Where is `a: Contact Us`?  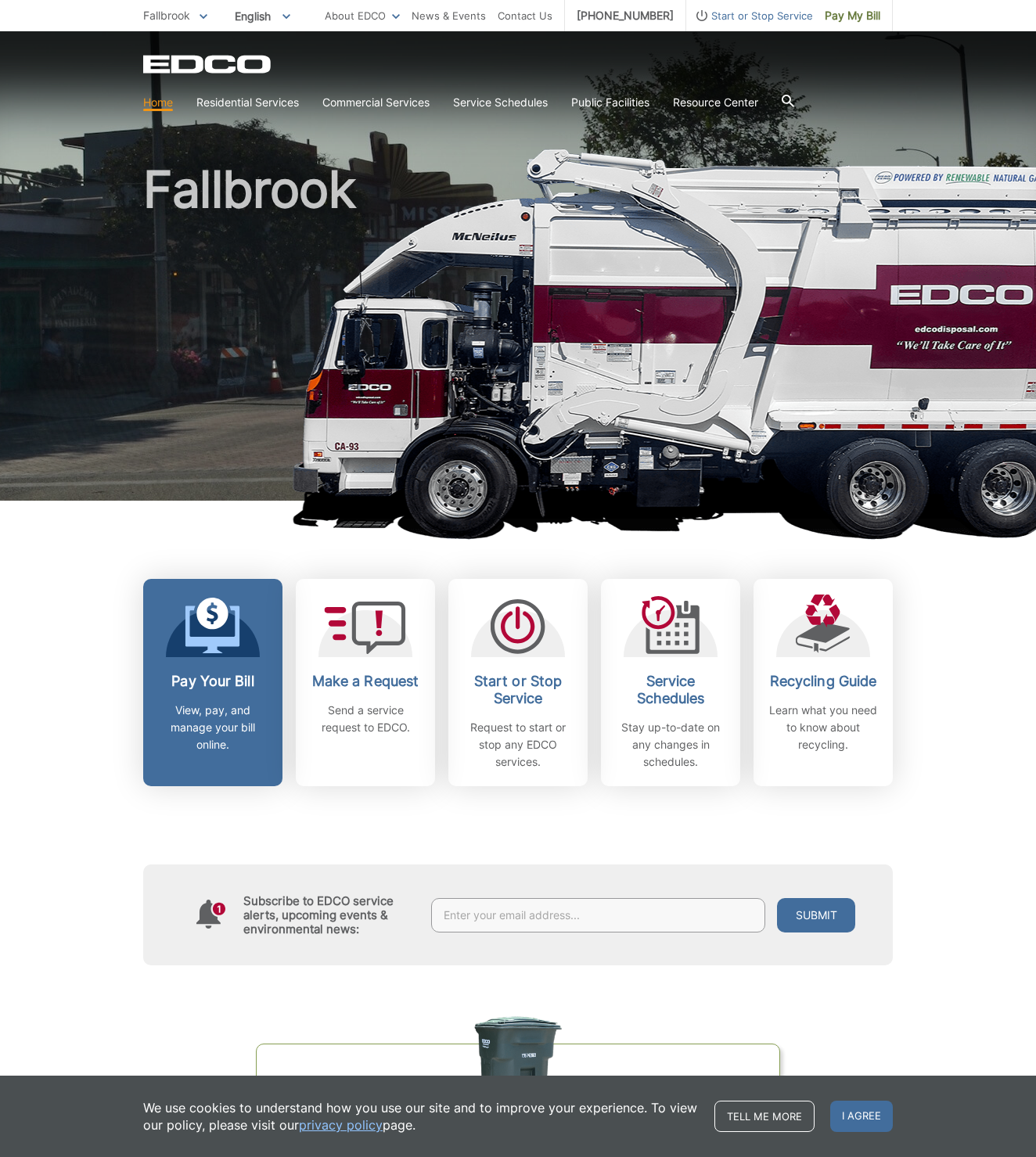 a: Contact Us is located at coordinates (525, 15).